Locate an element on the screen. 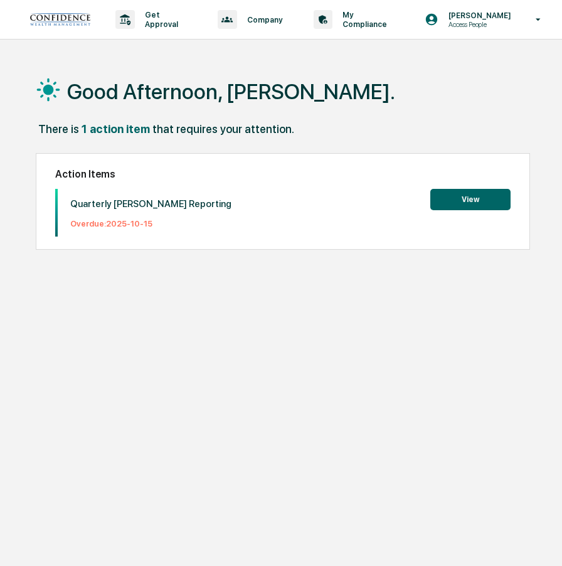 This screenshot has width=562, height=566. p: Get Approval is located at coordinates (164, 19).